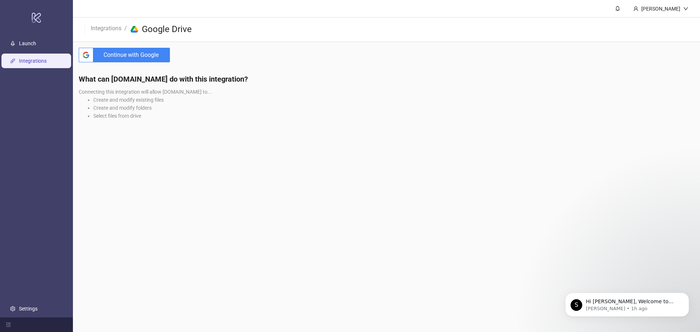 The width and height of the screenshot is (700, 332). What do you see at coordinates (617, 8) in the screenshot?
I see `span: bell` at bounding box center [617, 8].